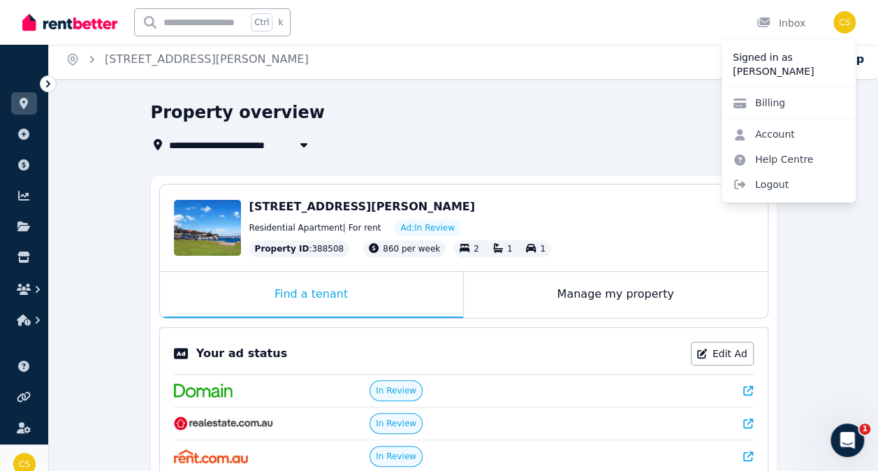 The height and width of the screenshot is (471, 878). Describe the element at coordinates (187, 59) in the screenshot. I see `nav: Breadcrumb` at that location.